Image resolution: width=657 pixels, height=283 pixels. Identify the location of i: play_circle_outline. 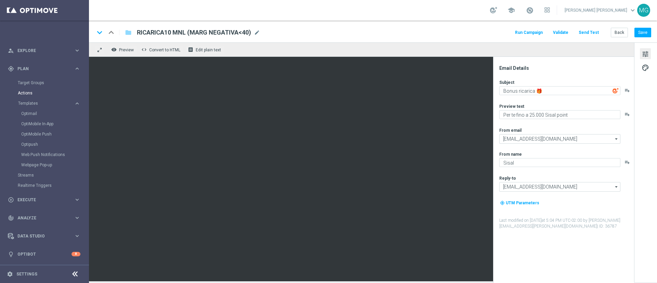
(11, 200).